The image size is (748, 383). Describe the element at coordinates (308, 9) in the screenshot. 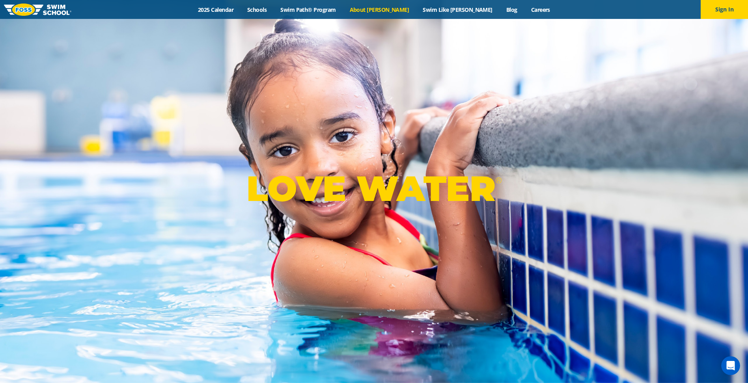

I see `a: Swim Path® Program` at that location.